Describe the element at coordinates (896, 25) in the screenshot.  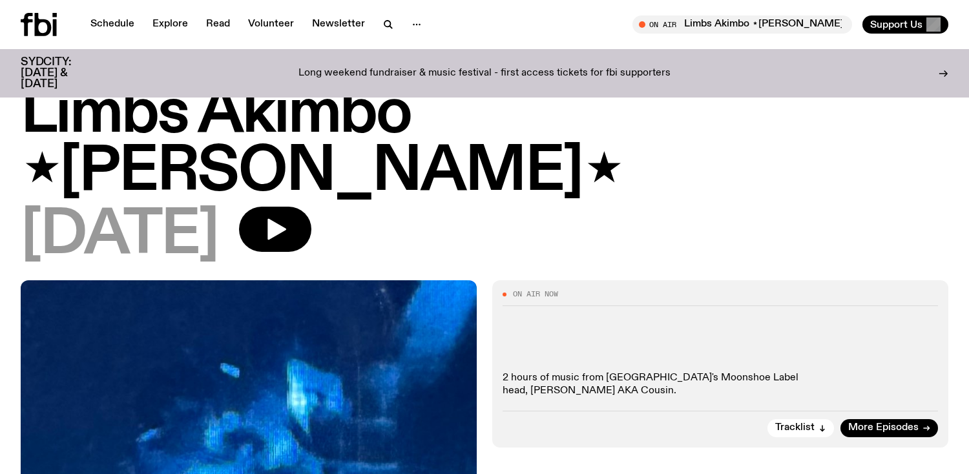
I see `span: Support Us` at that location.